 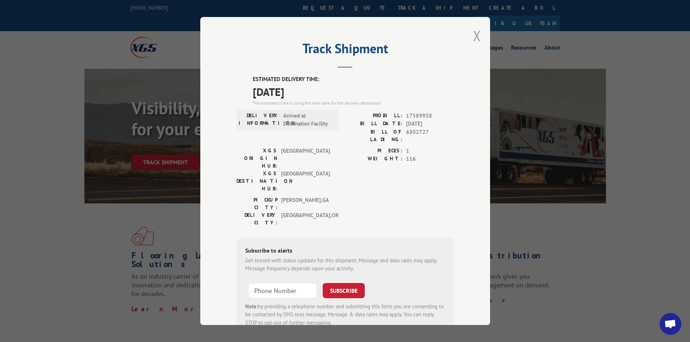 What do you see at coordinates (430, 151) in the screenshot?
I see `span: 1` at bounding box center [430, 151].